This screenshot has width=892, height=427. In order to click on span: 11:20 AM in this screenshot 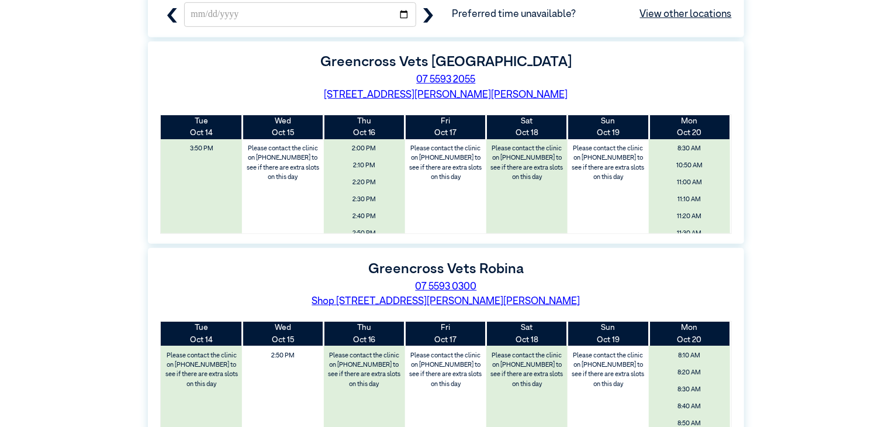, I will do `click(689, 216)`.